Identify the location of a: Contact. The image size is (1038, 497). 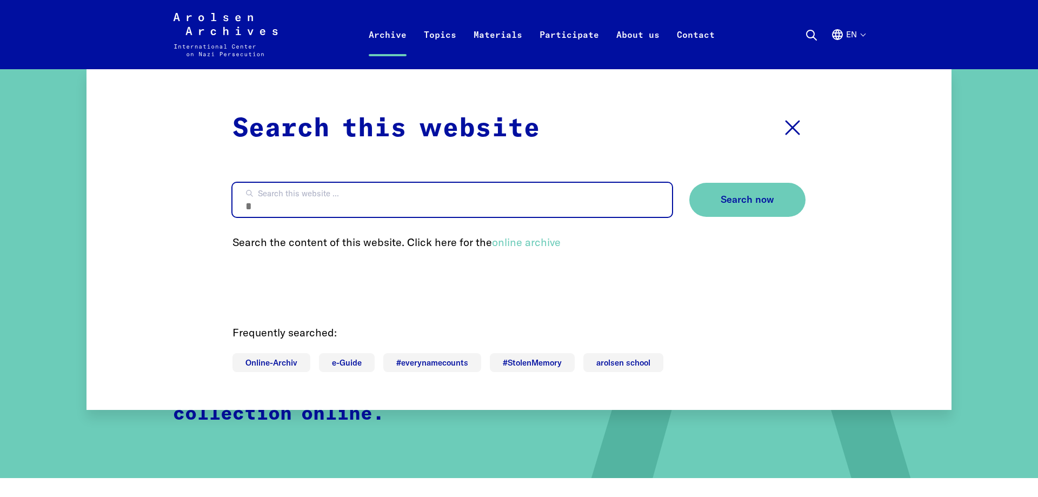
(696, 48).